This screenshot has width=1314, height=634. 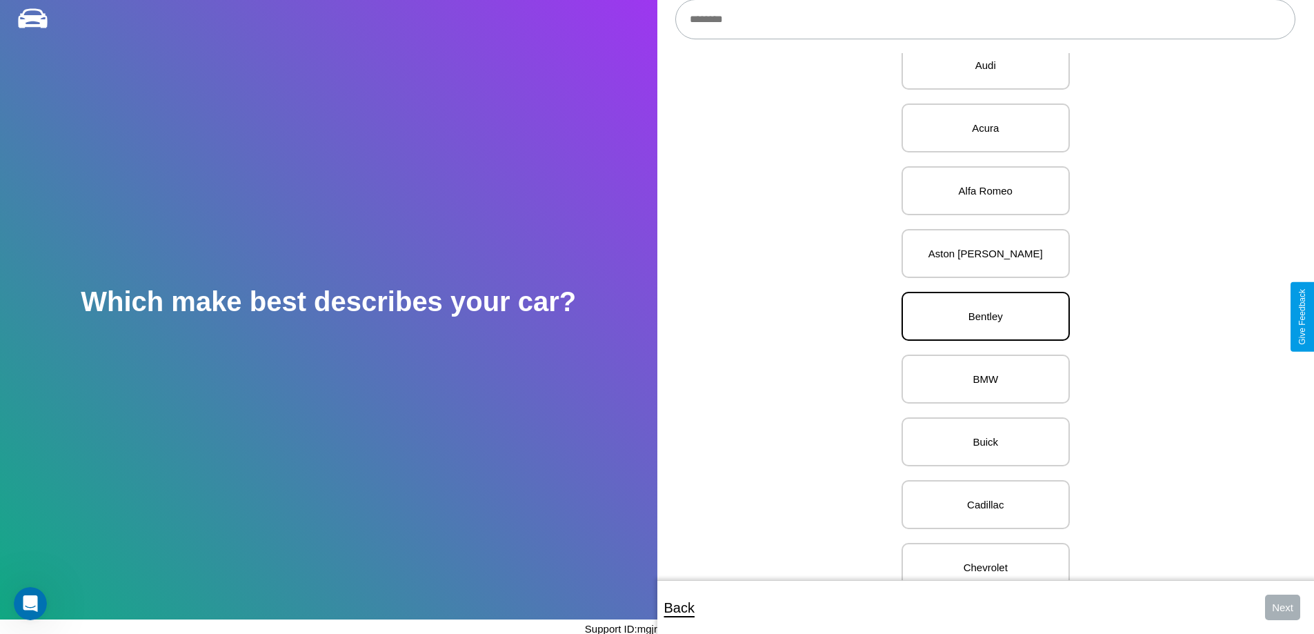 What do you see at coordinates (1302, 317) in the screenshot?
I see `div: Give Feedback` at bounding box center [1302, 317].